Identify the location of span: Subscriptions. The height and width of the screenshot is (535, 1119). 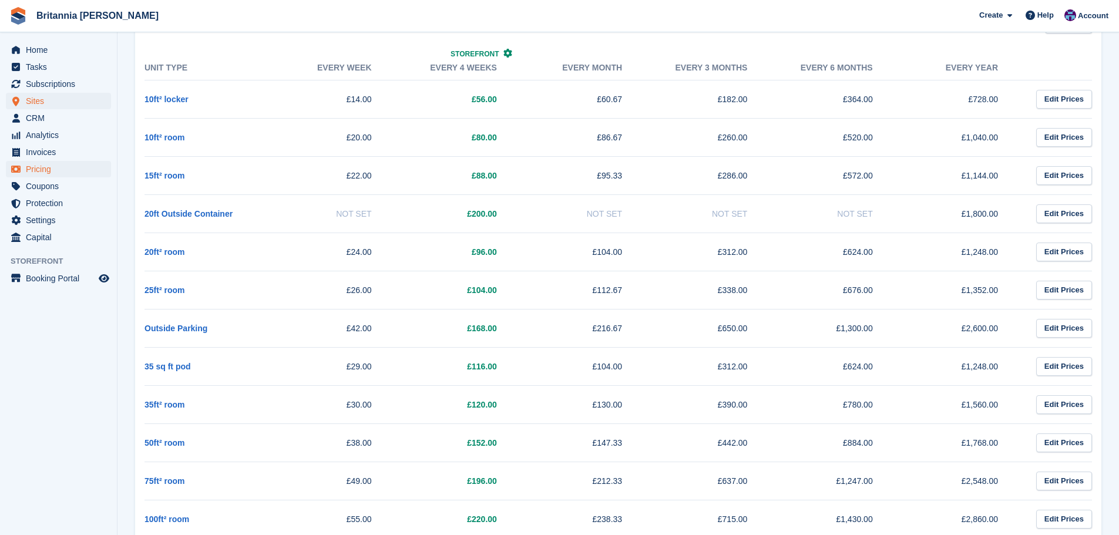
(61, 84).